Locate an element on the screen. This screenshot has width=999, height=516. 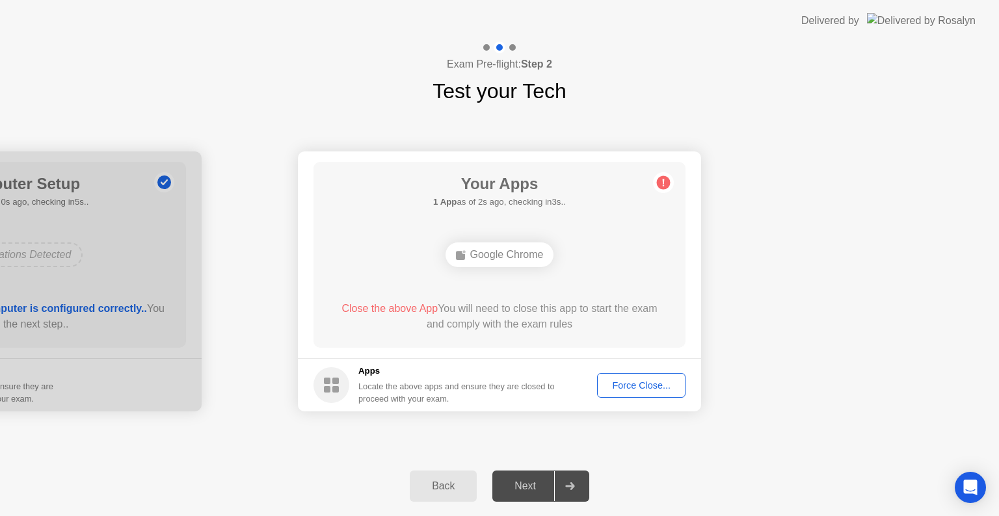
h5: Apps is located at coordinates (456, 371).